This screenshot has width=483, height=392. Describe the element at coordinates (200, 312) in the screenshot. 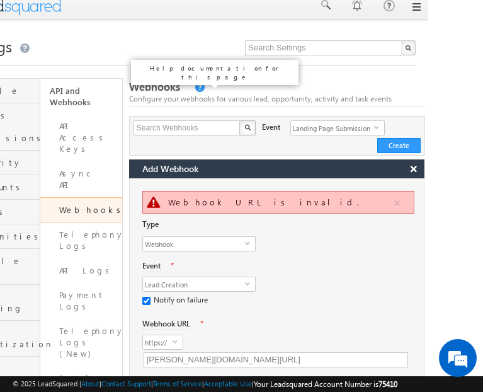

I see `em: Start Chat` at that location.